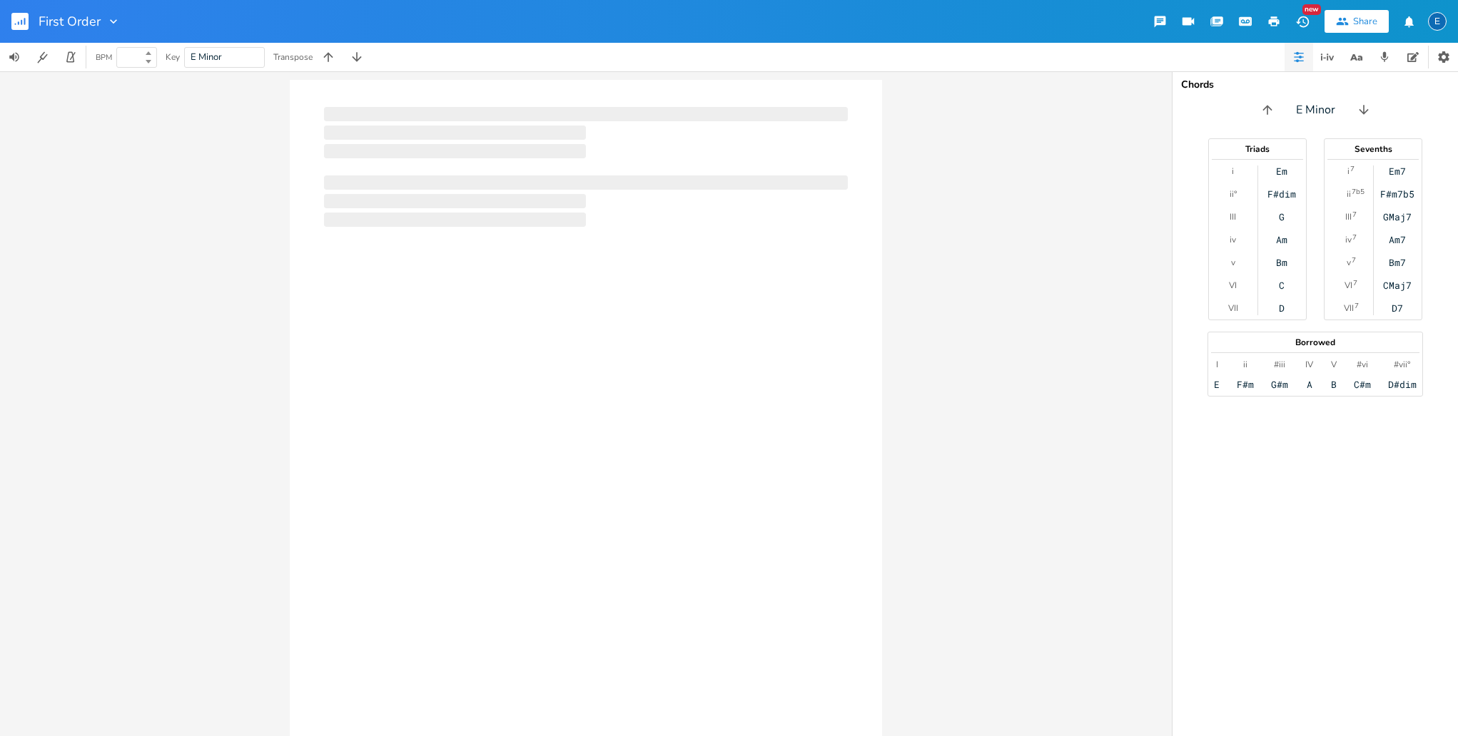  I want to click on div: D7, so click(1397, 308).